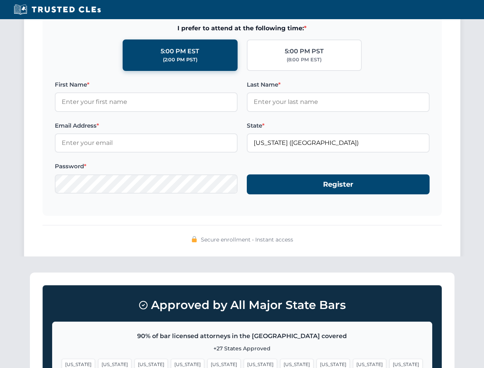  Describe the element at coordinates (146, 143) in the screenshot. I see `input: Enter your email` at that location.